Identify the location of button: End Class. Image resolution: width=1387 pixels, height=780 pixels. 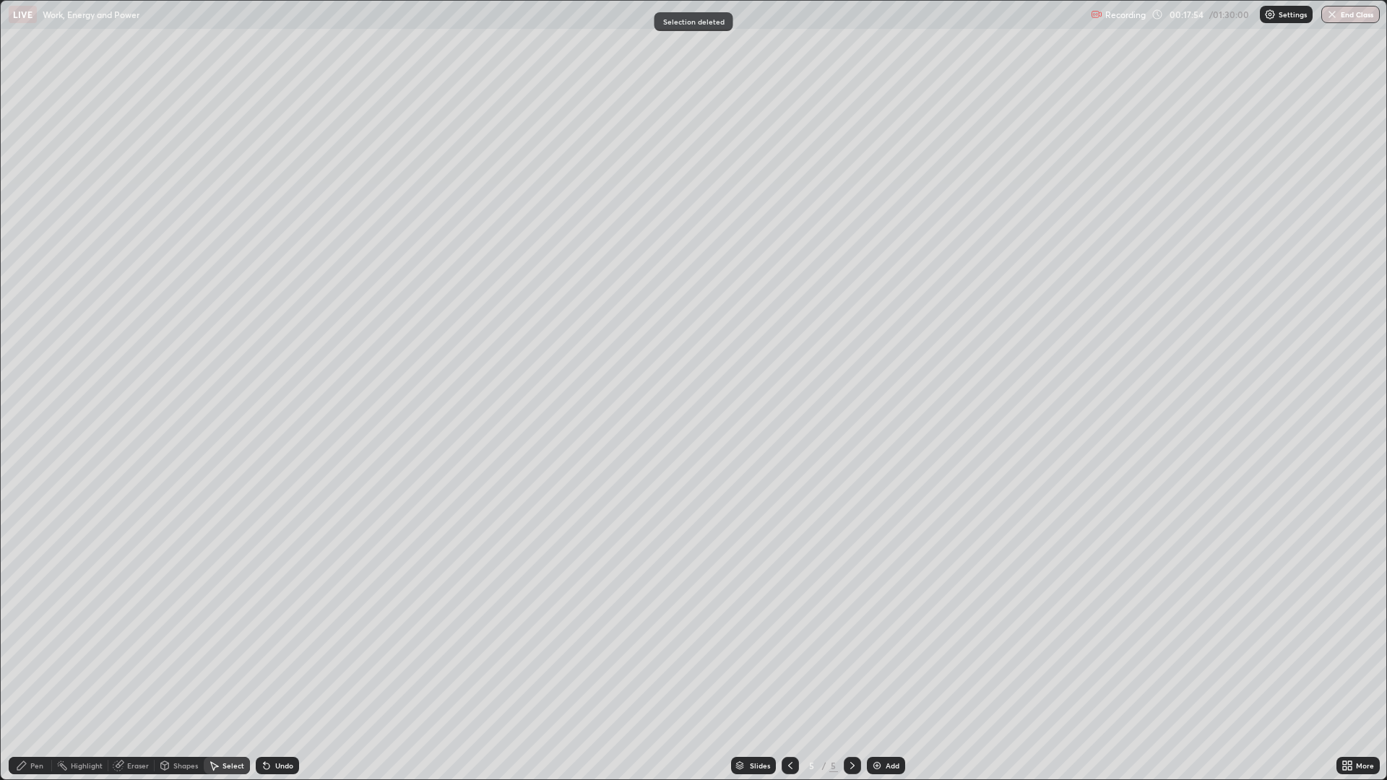
(1350, 14).